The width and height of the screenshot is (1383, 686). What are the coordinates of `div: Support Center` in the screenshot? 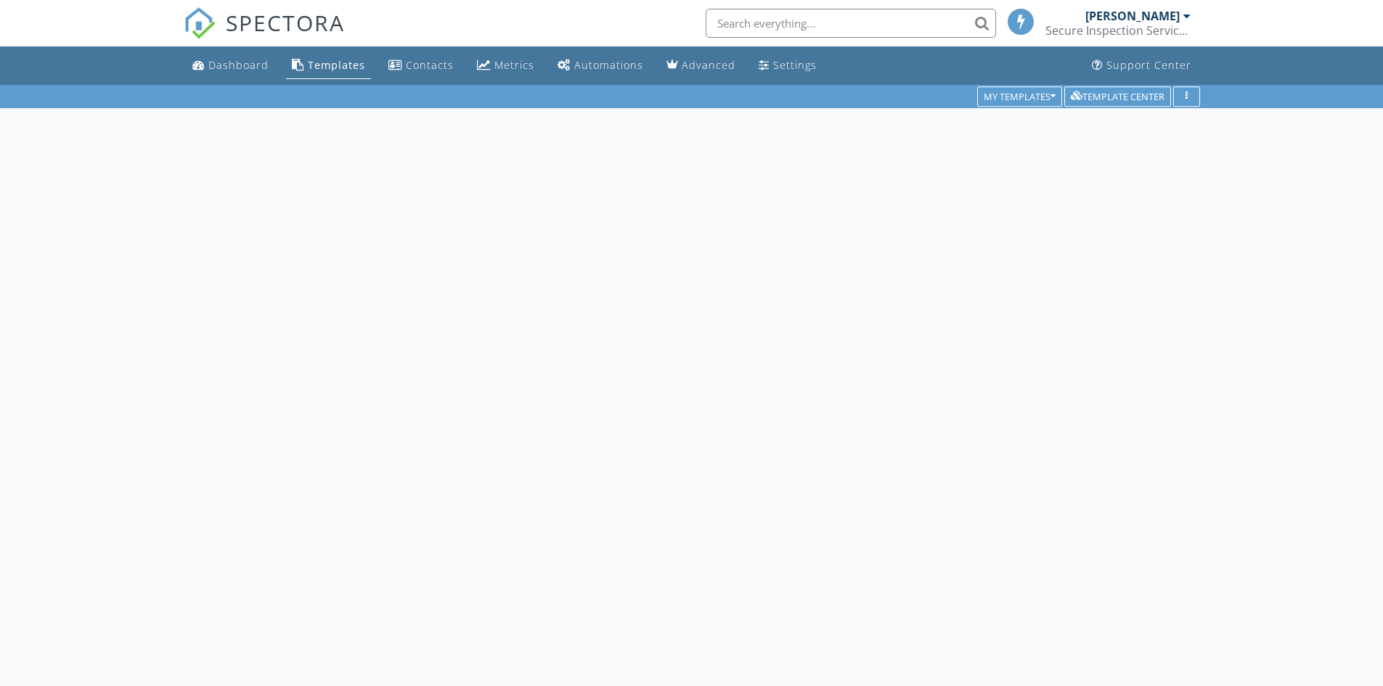 It's located at (1148, 65).